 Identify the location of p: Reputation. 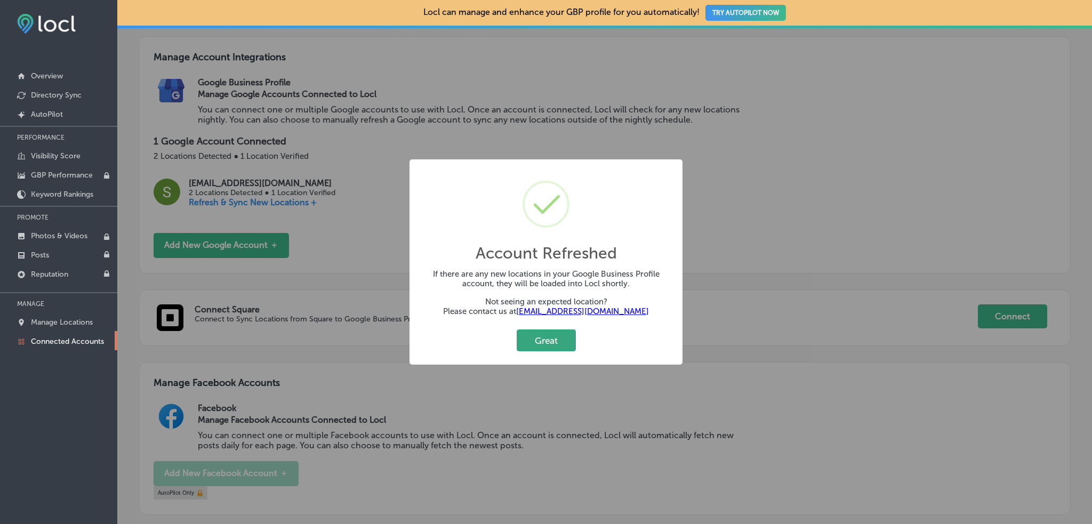
(50, 274).